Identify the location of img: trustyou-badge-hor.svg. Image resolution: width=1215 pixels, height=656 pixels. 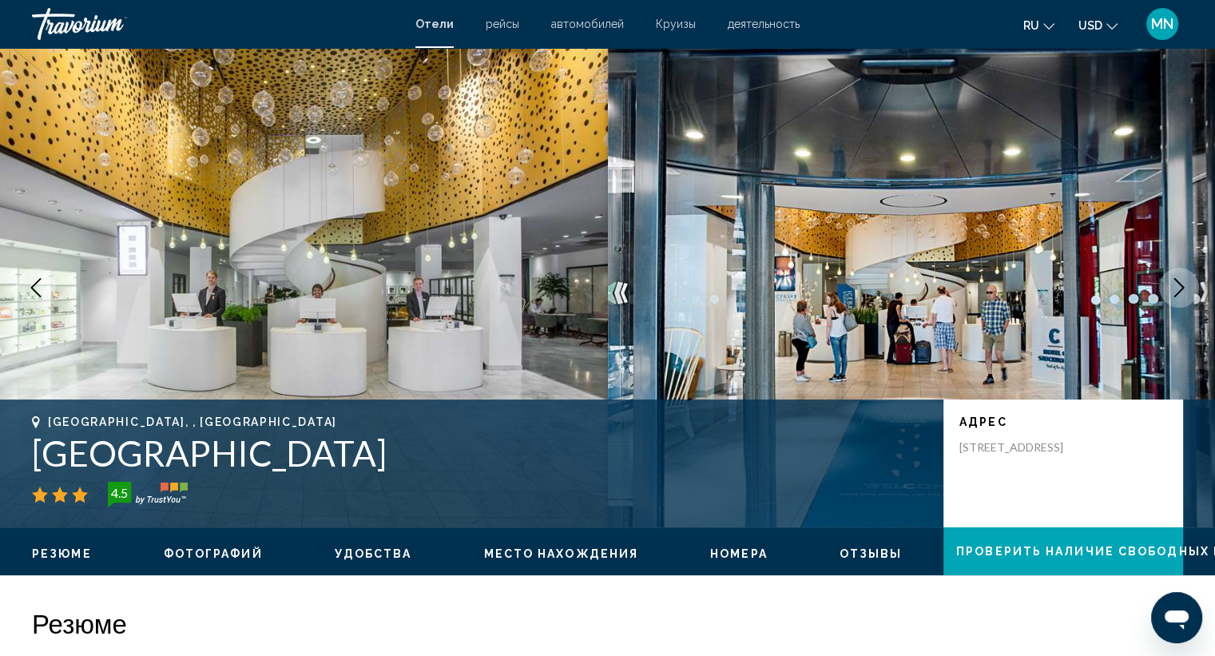
(148, 495).